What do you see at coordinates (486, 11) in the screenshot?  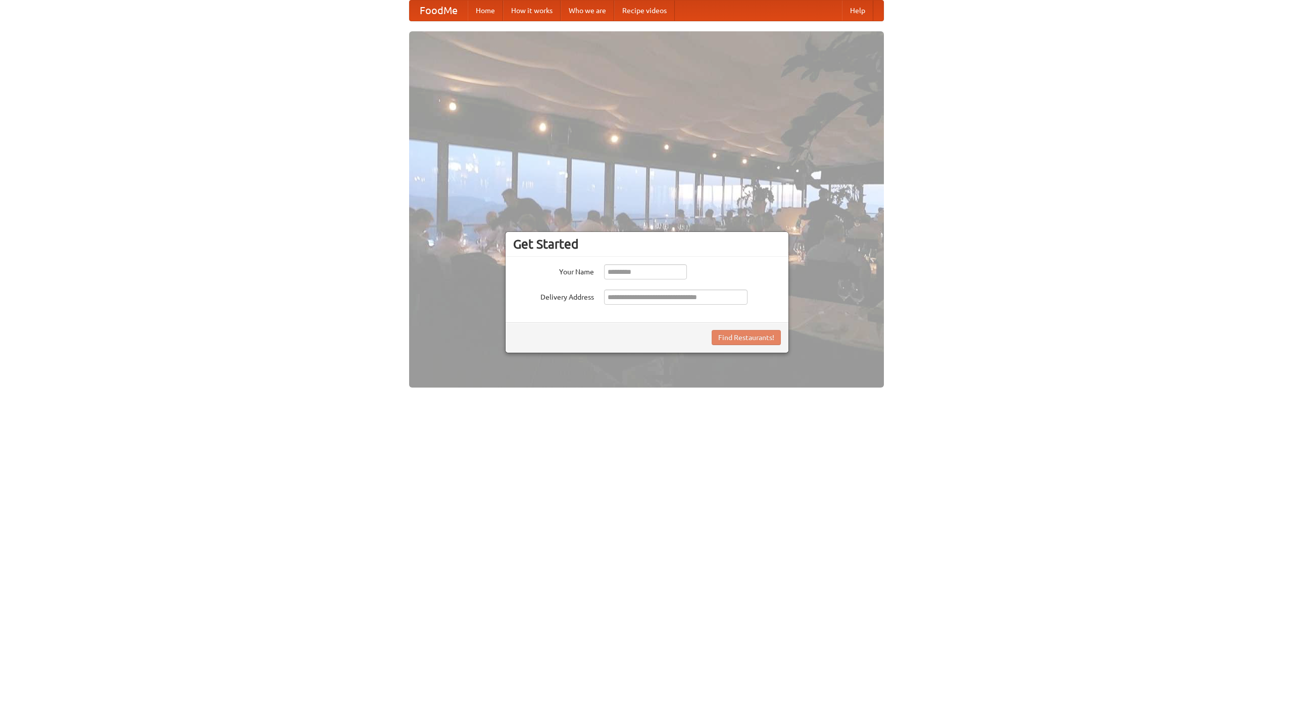 I see `a: Home` at bounding box center [486, 11].